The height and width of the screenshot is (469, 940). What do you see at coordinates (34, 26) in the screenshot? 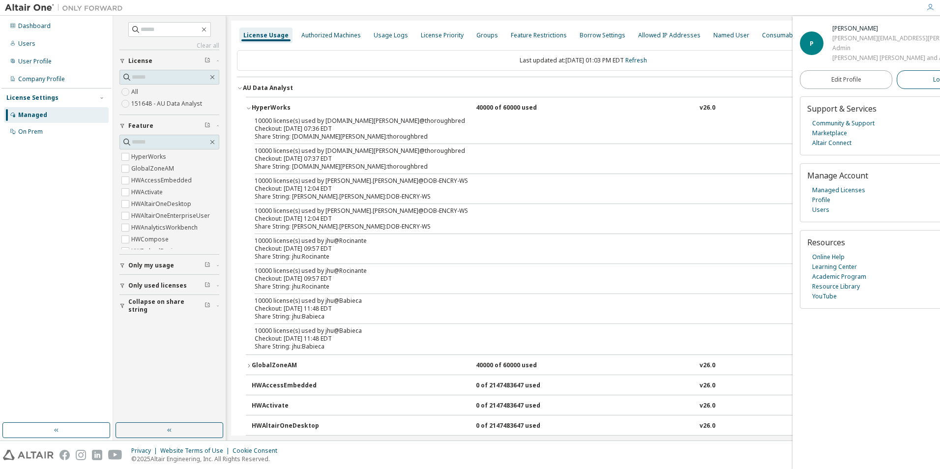
I see `div: Dashboard` at bounding box center [34, 26].